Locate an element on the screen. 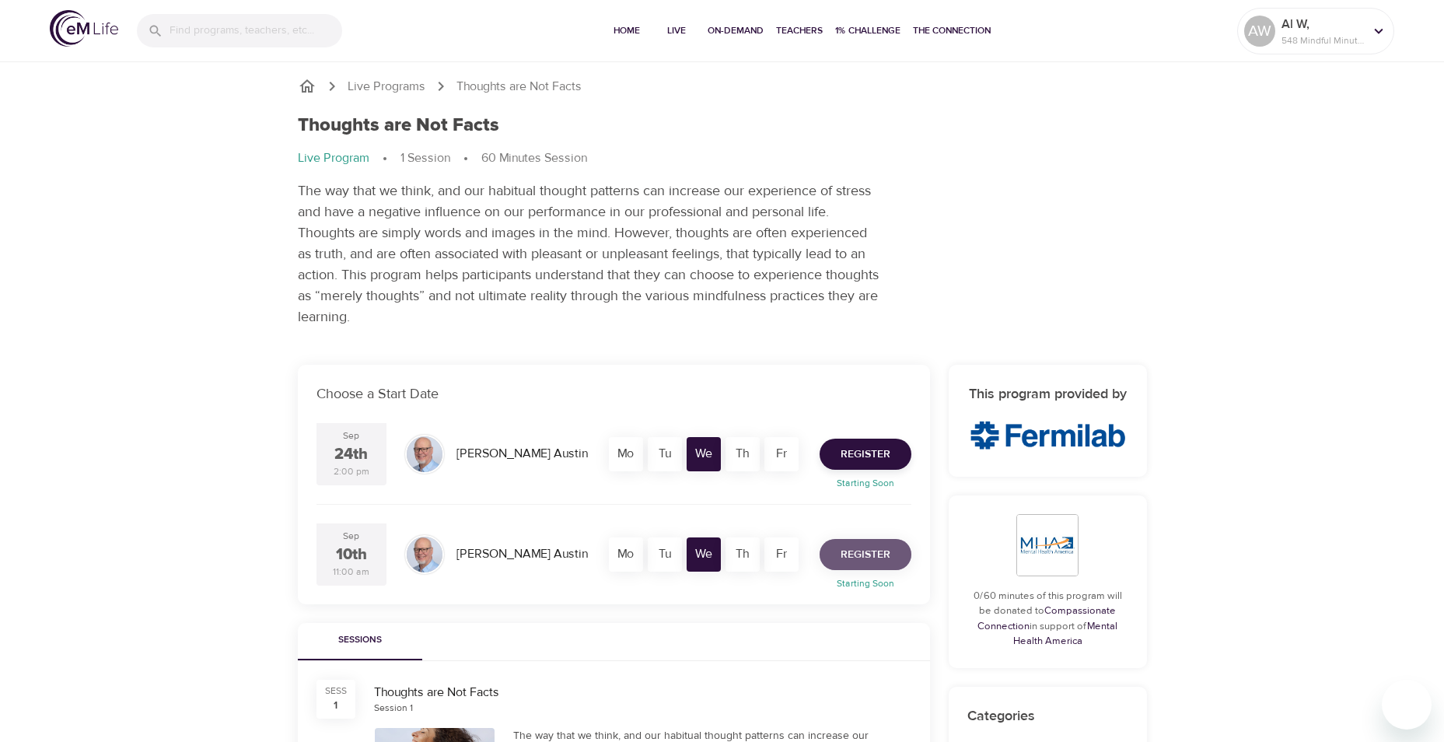 This screenshot has height=742, width=1444. p: Categories is located at coordinates (1047, 715).